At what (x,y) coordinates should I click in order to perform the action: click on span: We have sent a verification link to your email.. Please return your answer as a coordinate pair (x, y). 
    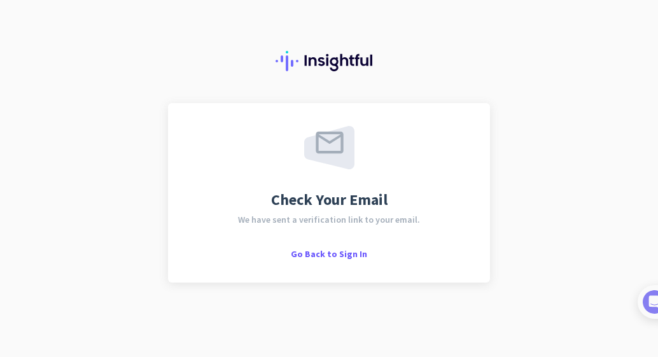
    Looking at the image, I should click on (329, 220).